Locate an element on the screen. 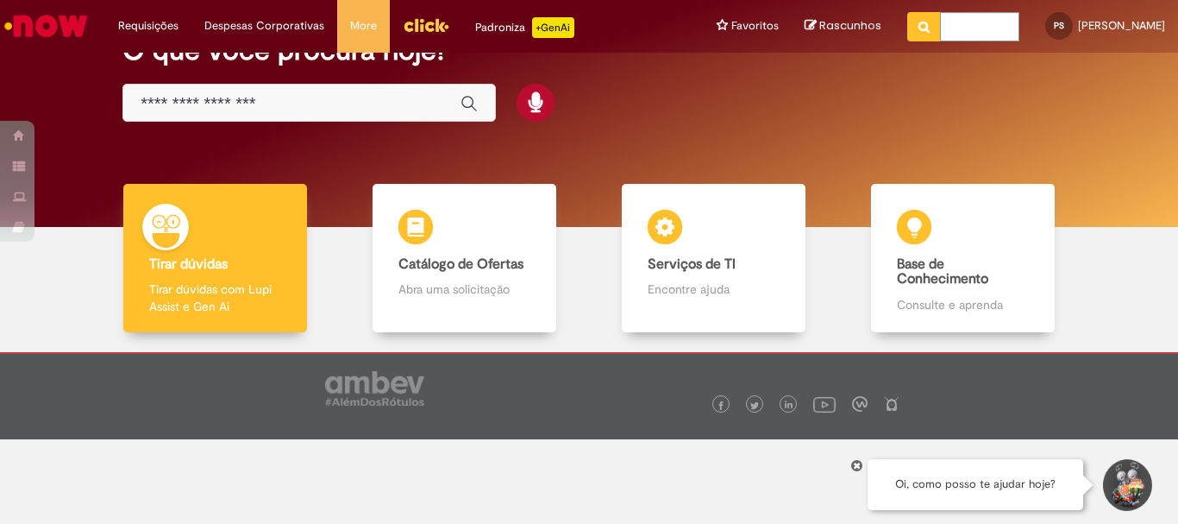 This screenshot has height=524, width=1178. a: Rascunhos is located at coordinates (843, 26).